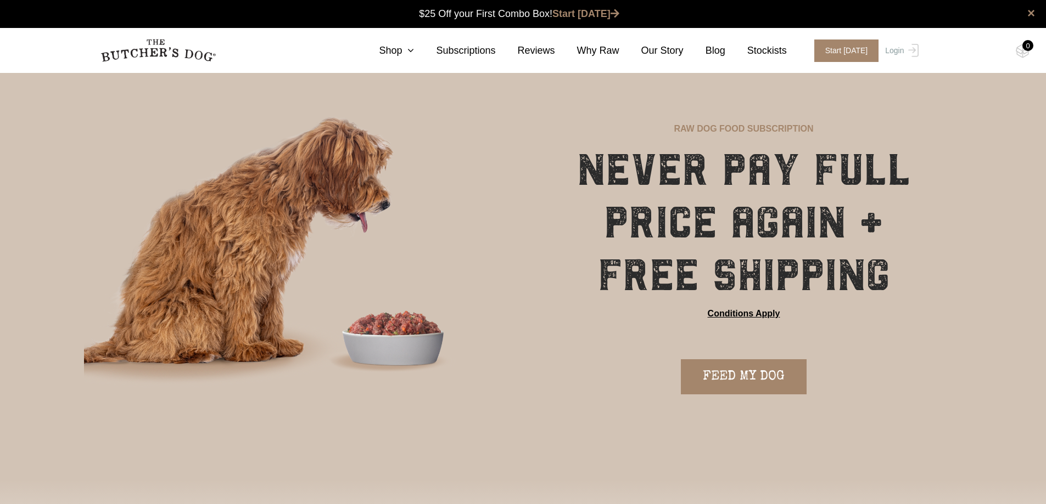 Image resolution: width=1046 pixels, height=504 pixels. What do you see at coordinates (455, 51) in the screenshot?
I see `a: Subscriptions` at bounding box center [455, 51].